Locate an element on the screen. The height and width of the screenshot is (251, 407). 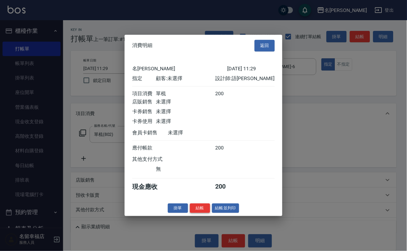
button: 結帳 is located at coordinates (200, 208).